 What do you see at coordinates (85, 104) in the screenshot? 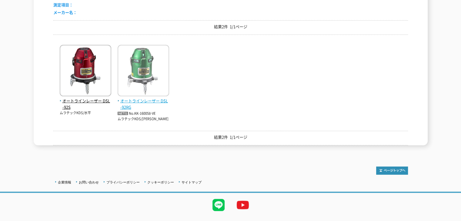
I see `span: オートラインレーザー DSL-92S` at bounding box center [85, 104].